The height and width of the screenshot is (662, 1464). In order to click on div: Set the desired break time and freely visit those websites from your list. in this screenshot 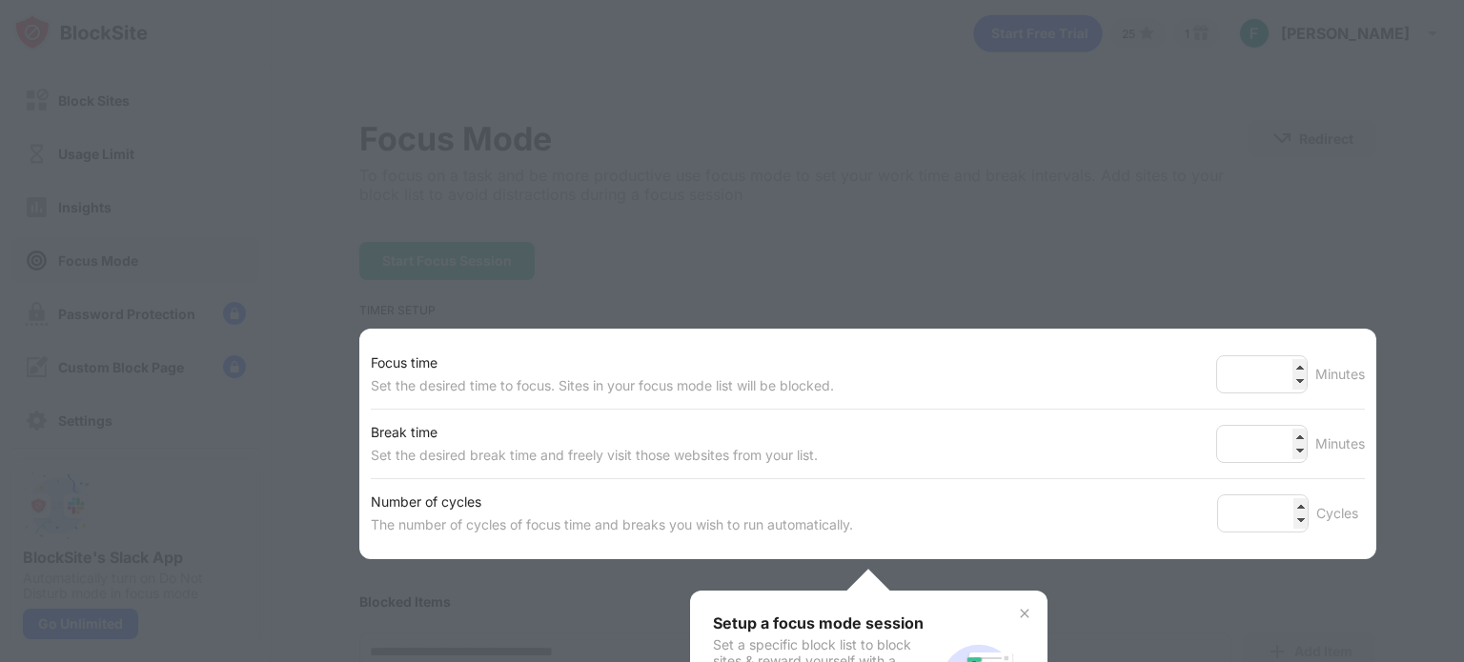, I will do `click(594, 455)`.